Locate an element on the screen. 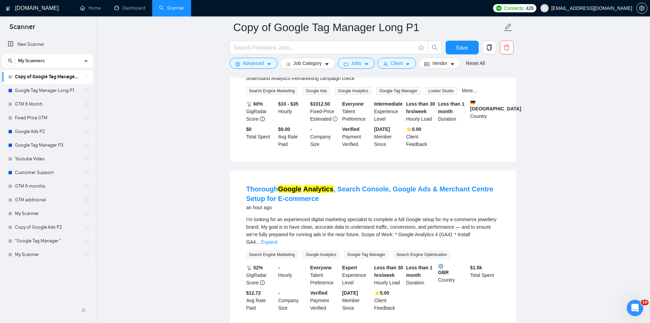 This screenshot has width=650, height=323. span: double-left is located at coordinates (85, 310).